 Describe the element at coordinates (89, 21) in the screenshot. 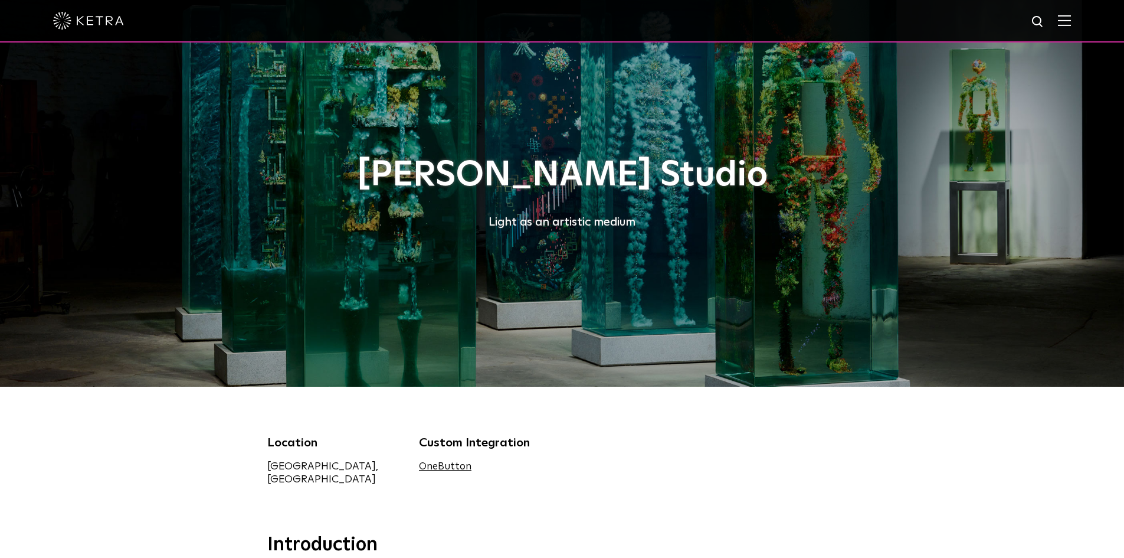

I see `img: ketra-logo-2019-white` at that location.